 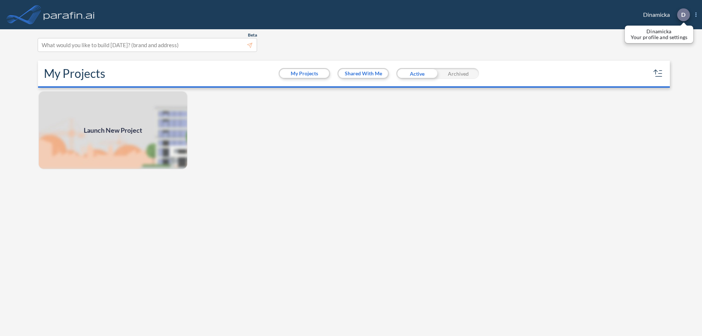 I want to click on div: Dinamicka, so click(x=665, y=15).